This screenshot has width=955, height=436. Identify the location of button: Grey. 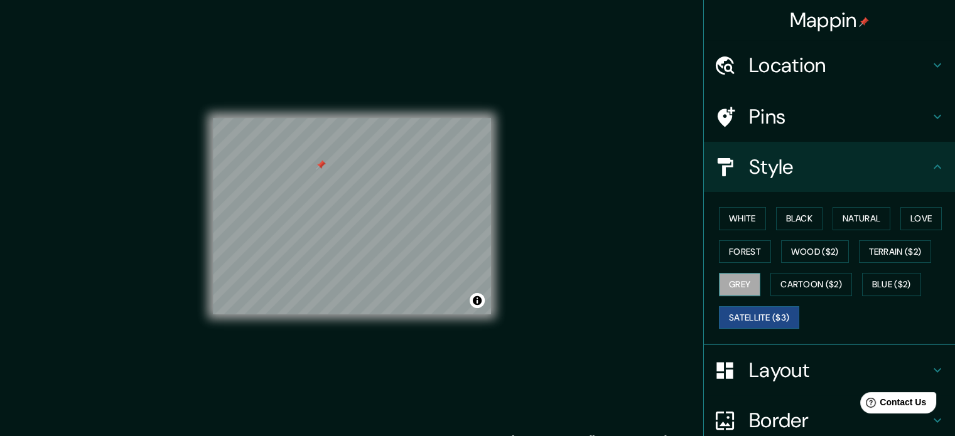
(740, 284).